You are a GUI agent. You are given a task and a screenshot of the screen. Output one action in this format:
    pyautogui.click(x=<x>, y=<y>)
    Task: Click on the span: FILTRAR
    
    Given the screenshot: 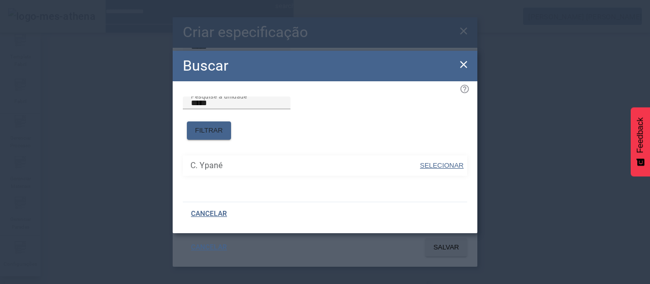 What is the action you would take?
    pyautogui.click(x=209, y=131)
    